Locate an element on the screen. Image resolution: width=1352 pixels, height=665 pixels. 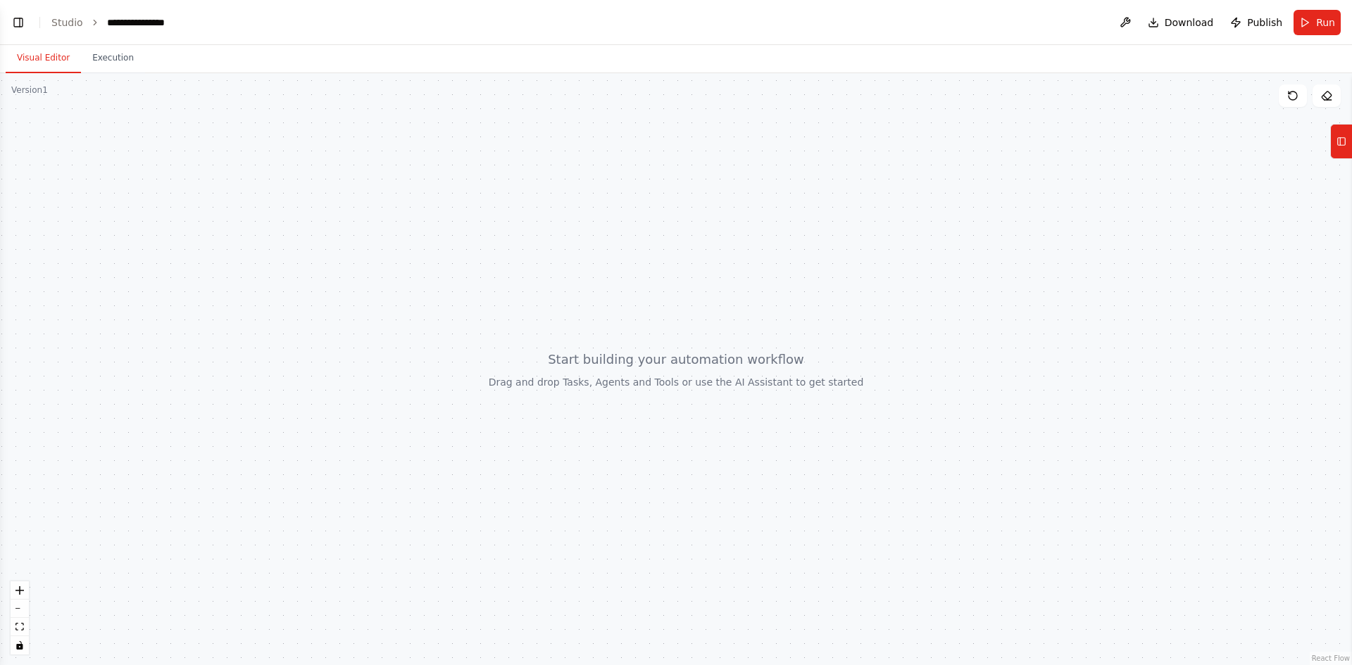
span: Download is located at coordinates (1189, 23).